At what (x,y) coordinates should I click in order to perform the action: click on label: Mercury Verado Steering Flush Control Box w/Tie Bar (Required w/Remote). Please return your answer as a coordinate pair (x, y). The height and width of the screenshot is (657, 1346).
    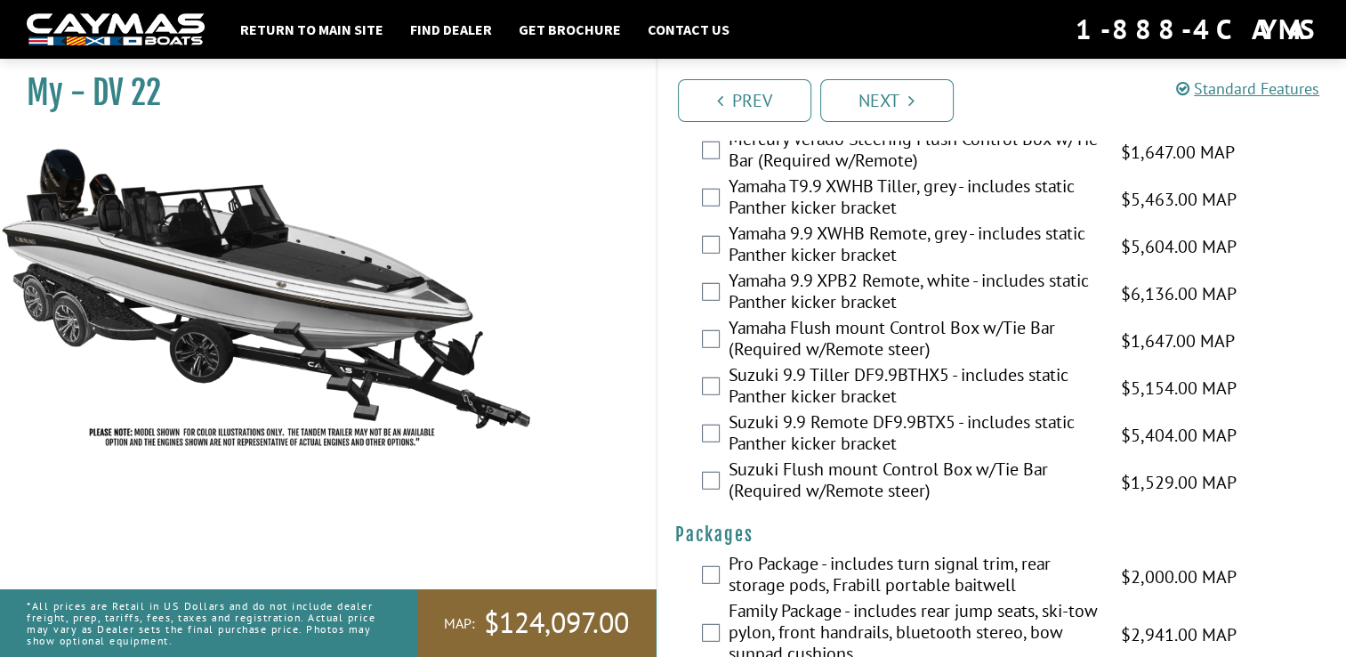
    Looking at the image, I should click on (914, 151).